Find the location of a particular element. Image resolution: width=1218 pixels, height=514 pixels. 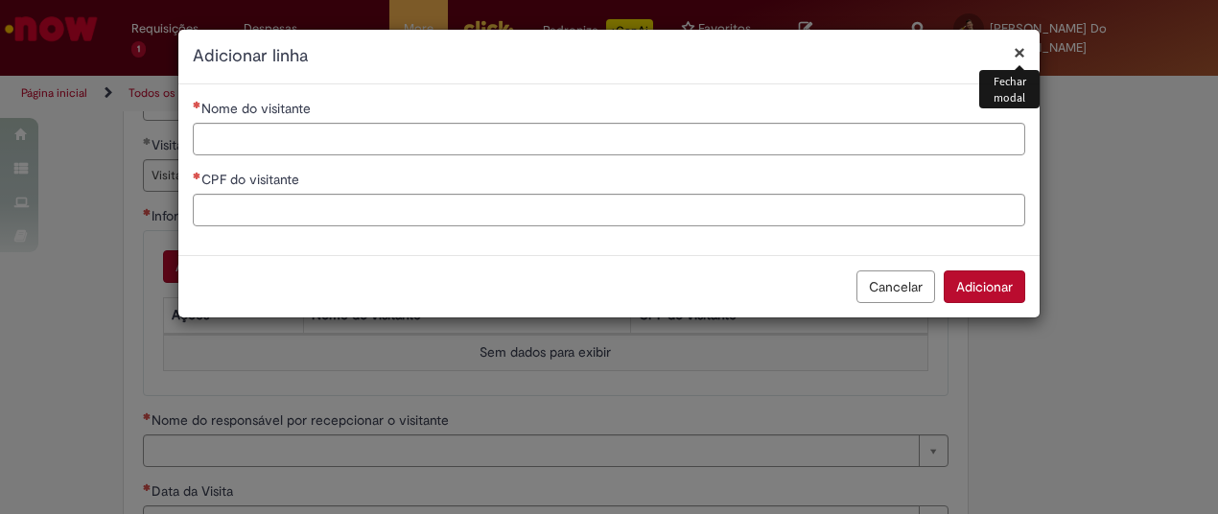

div: Fechar modal is located at coordinates (1009, 89).